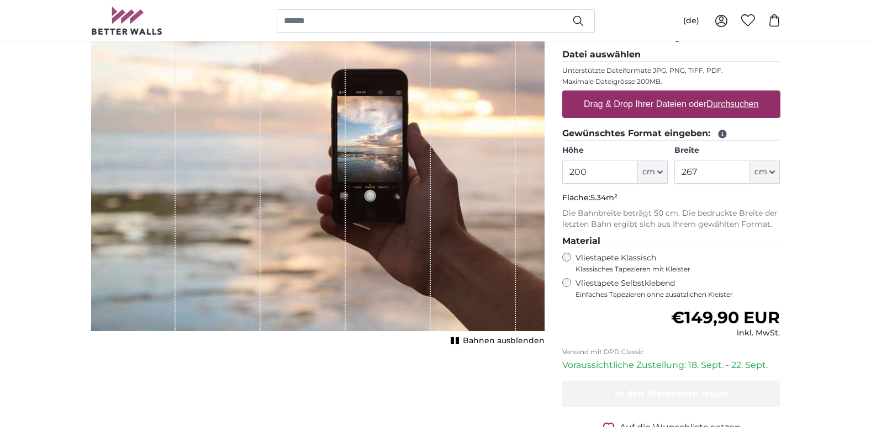 This screenshot has width=871, height=427. I want to click on legend: Datei auswählen, so click(671, 55).